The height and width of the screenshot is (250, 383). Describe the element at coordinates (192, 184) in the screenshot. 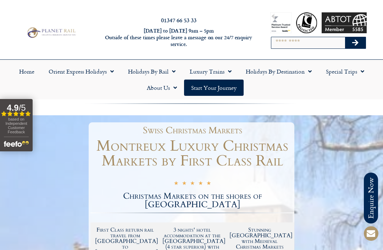

I see `div: 5/5` at that location.